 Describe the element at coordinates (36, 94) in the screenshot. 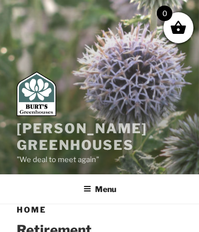

I see `img: Burt's Greenhouses` at that location.